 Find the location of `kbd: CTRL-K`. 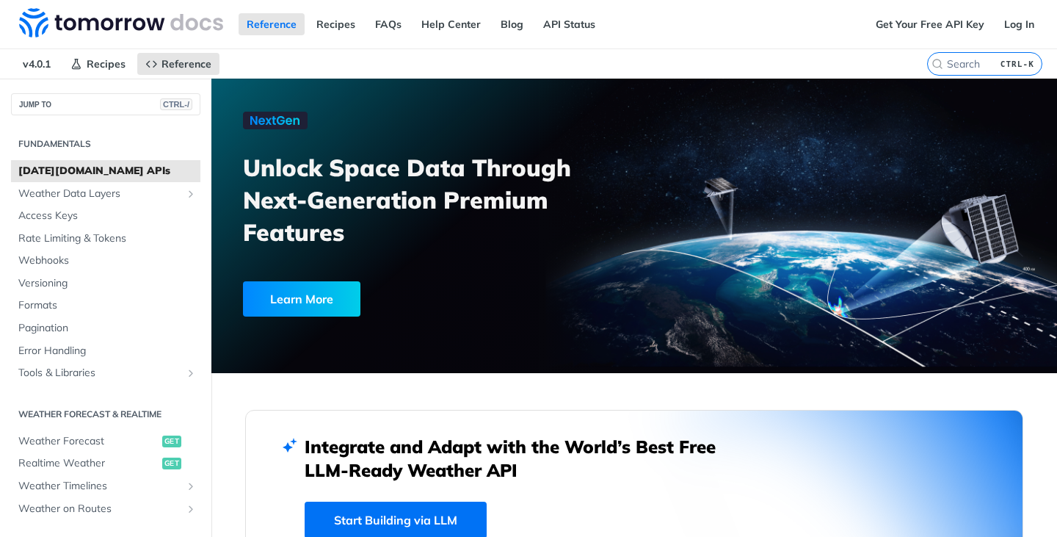

kbd: CTRL-K is located at coordinates (1018, 64).